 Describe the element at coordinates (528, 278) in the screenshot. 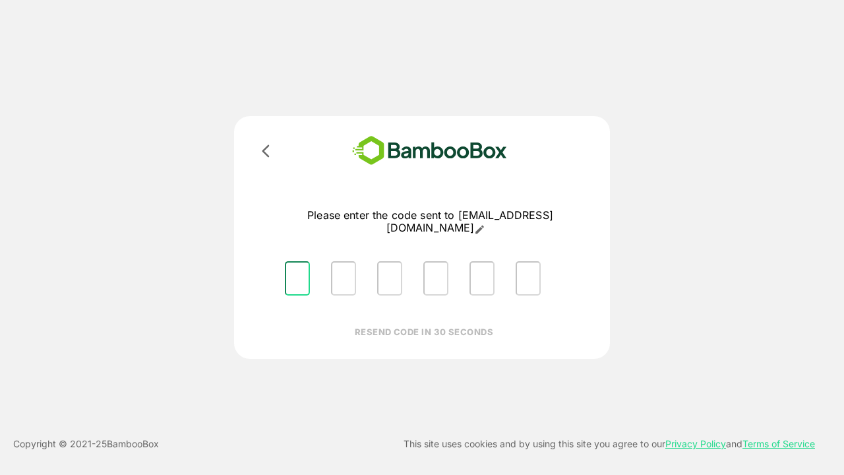

I see `input: Please enter OTP character 6` at that location.